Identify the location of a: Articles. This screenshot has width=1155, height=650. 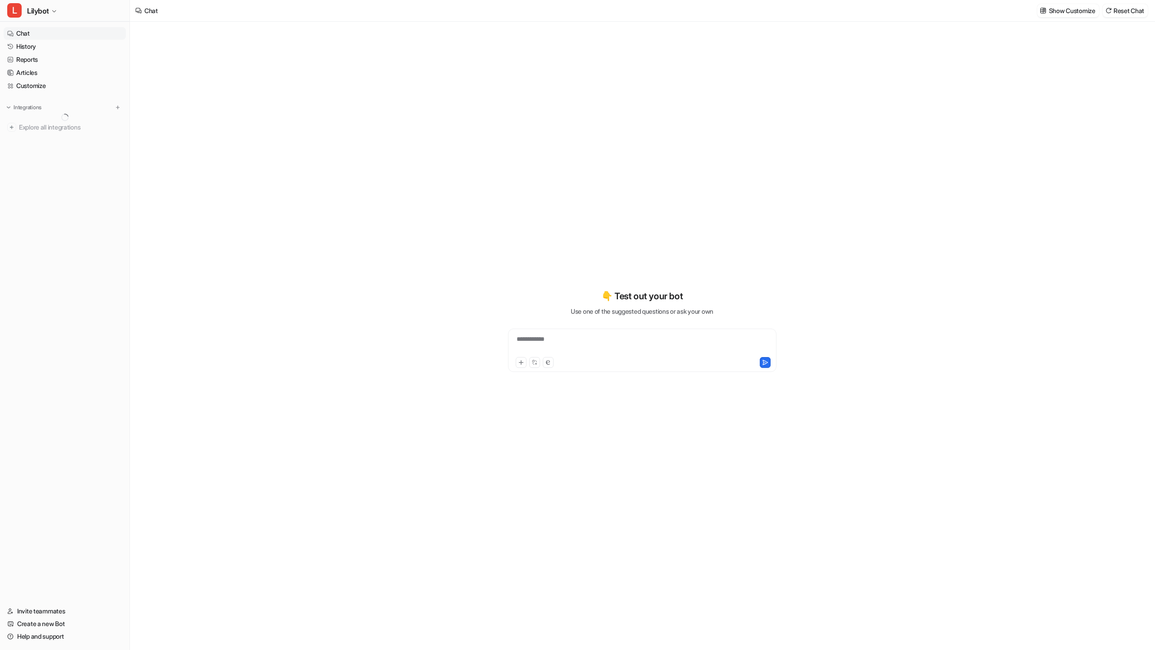
(65, 73).